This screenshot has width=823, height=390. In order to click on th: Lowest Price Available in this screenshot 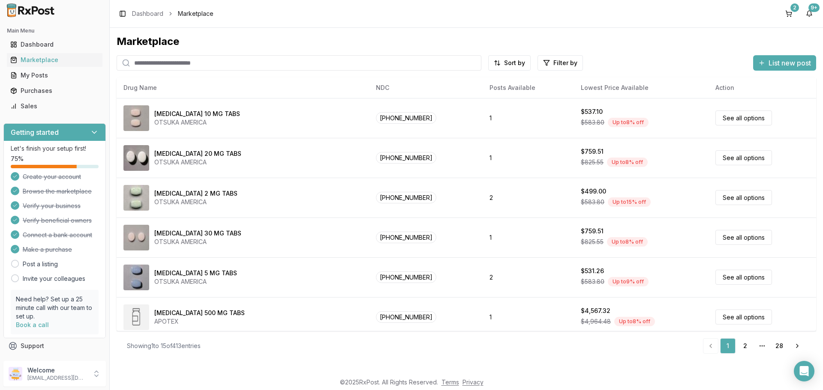, I will do `click(641, 88)`.